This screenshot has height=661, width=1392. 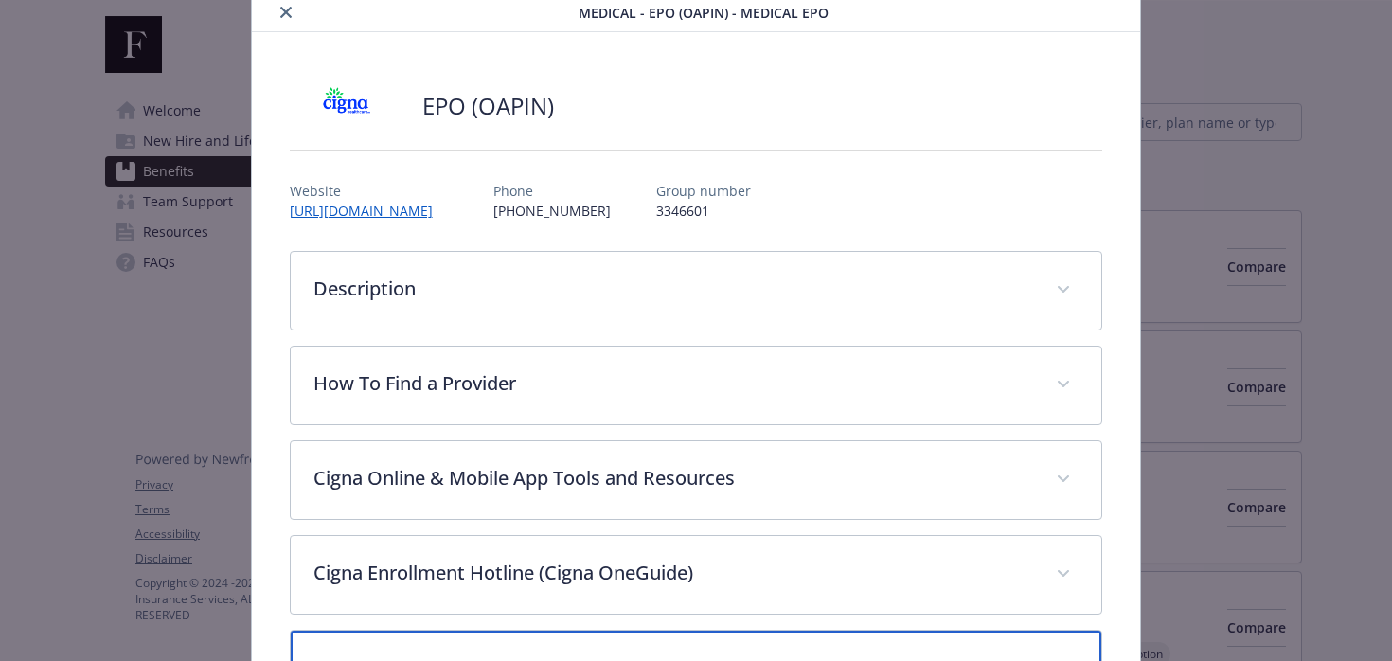 What do you see at coordinates (704, 12) in the screenshot?
I see `span: Medical - EPO (OAPIN) - Medical EPO` at bounding box center [704, 12].